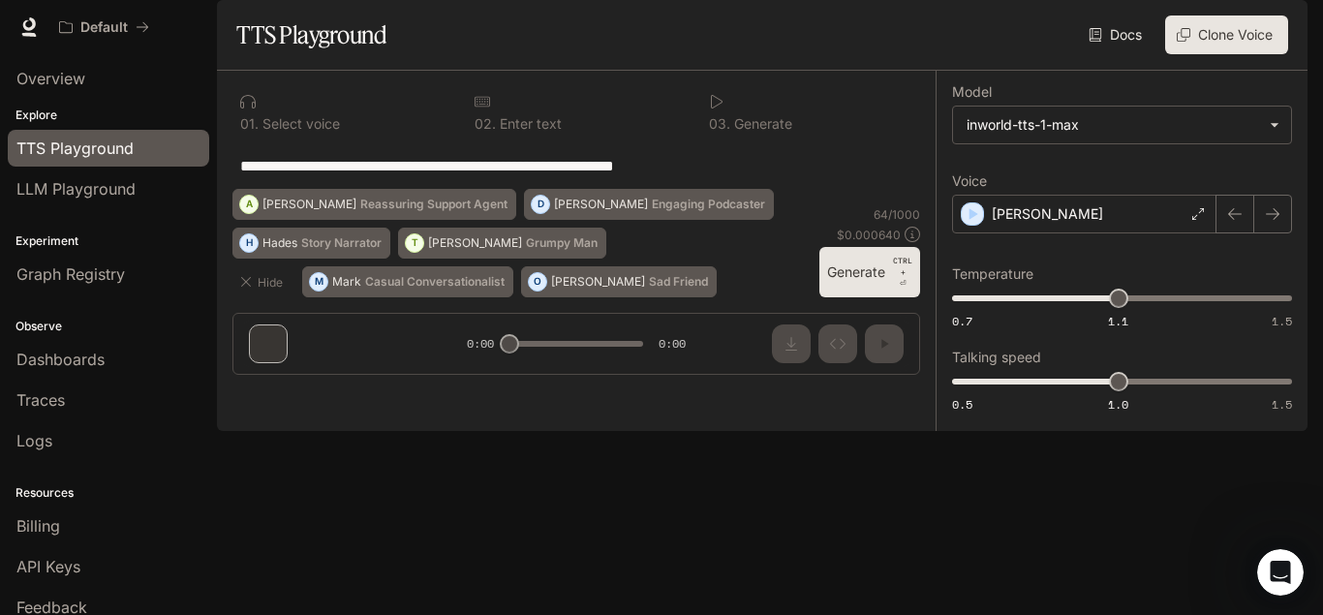 This screenshot has width=1323, height=615. Describe the element at coordinates (869, 234) in the screenshot. I see `p: $ 0.000640` at that location.